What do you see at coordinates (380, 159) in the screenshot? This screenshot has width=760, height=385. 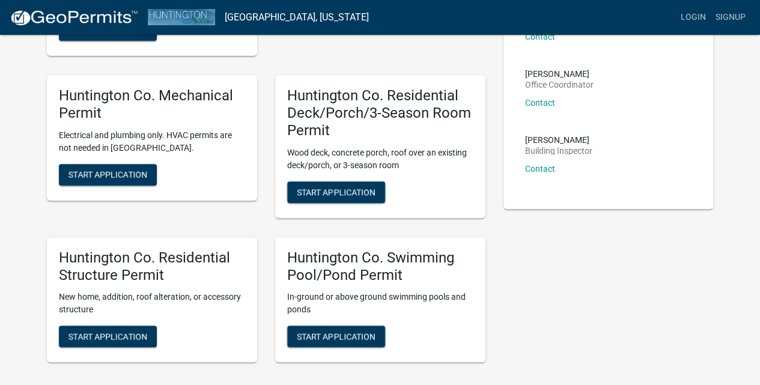 I see `p: Wood deck, concrete porch, roof over an existing deck/porch, or 3-season room` at bounding box center [380, 159].